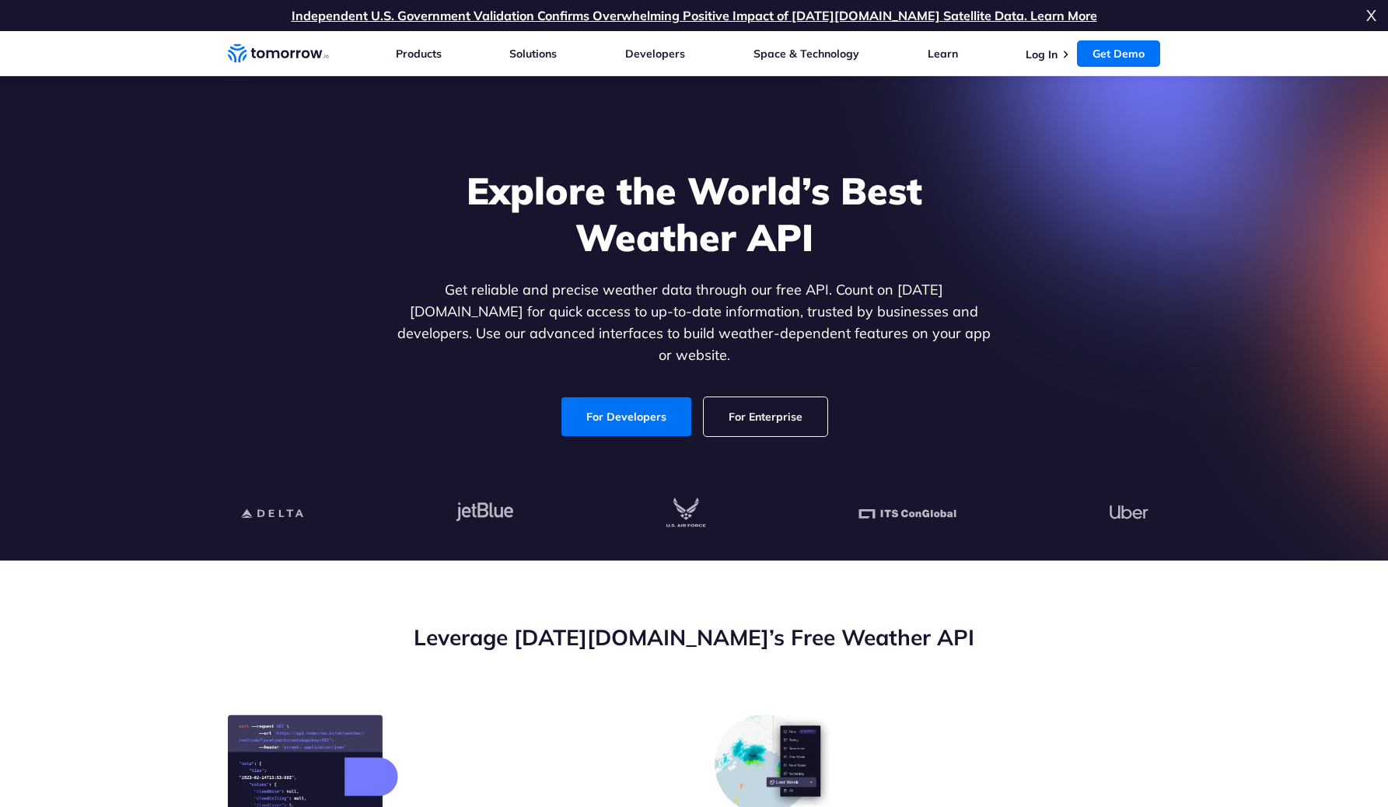  Describe the element at coordinates (533, 54) in the screenshot. I see `a: Solutions` at that location.